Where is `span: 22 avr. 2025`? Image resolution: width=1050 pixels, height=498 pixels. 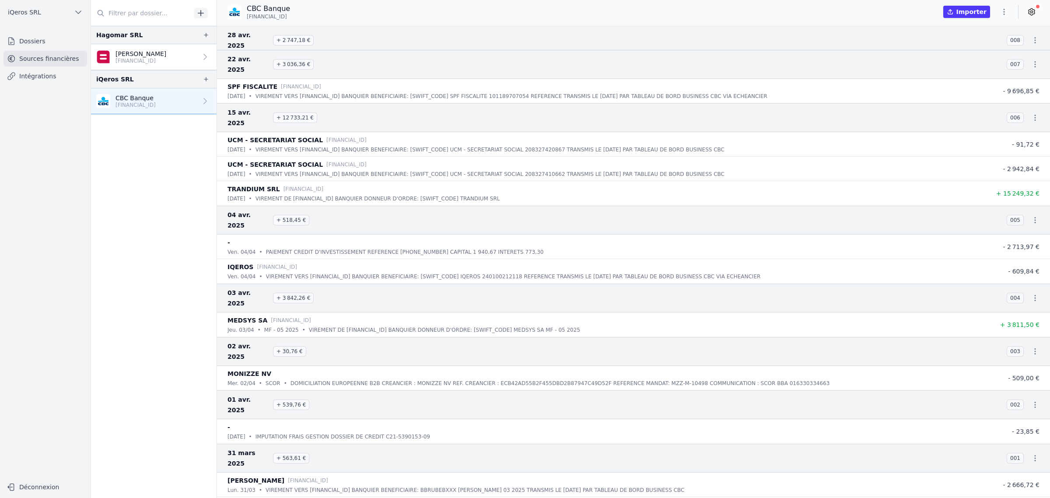 span: 22 avr. 2025 is located at coordinates (249, 64).